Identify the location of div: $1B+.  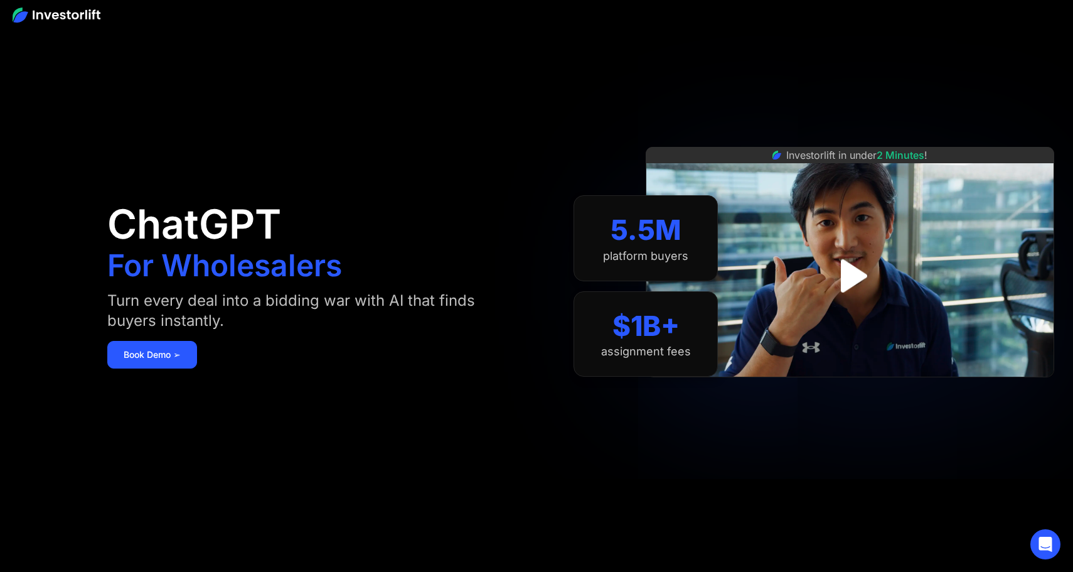
(646, 326).